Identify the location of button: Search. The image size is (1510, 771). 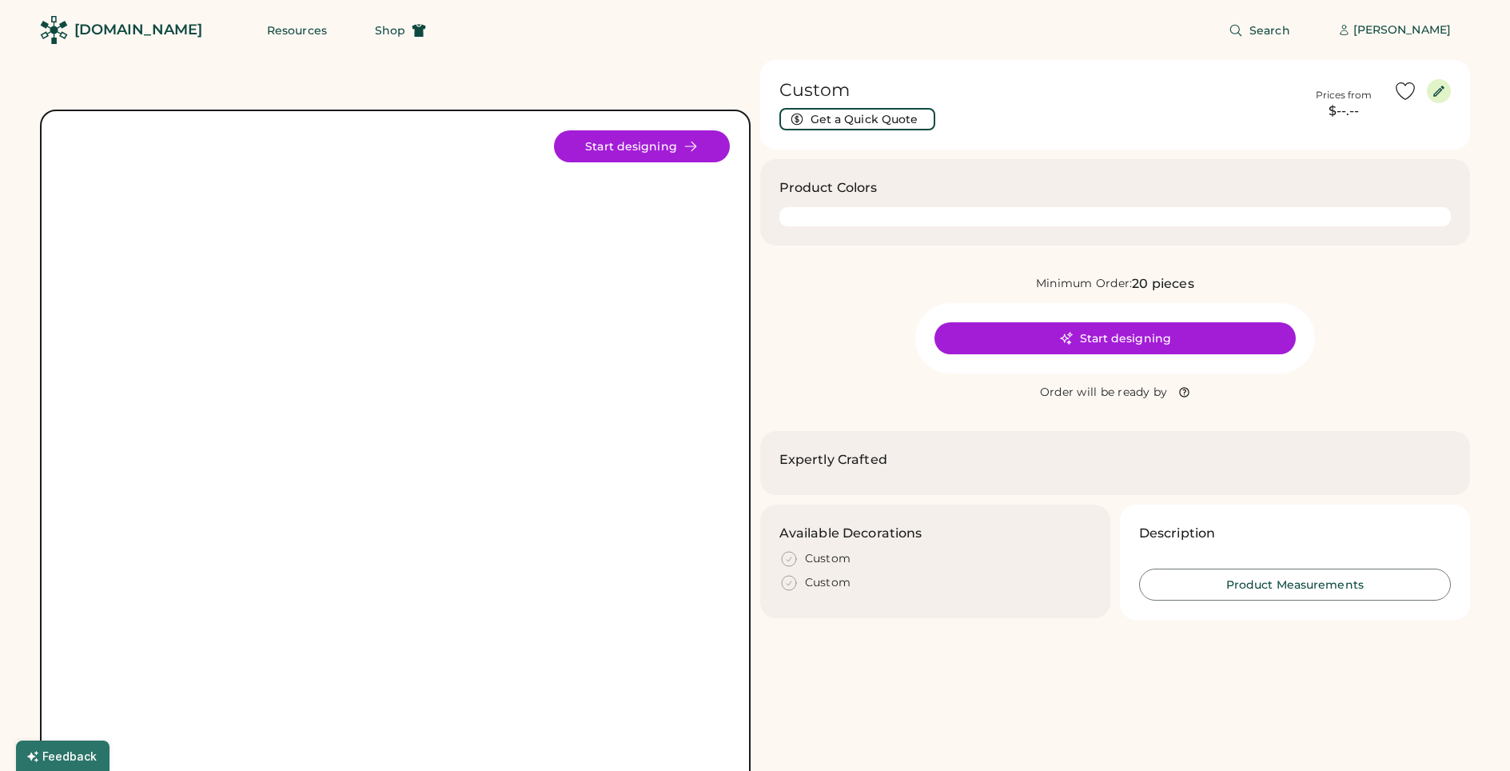
(1259, 30).